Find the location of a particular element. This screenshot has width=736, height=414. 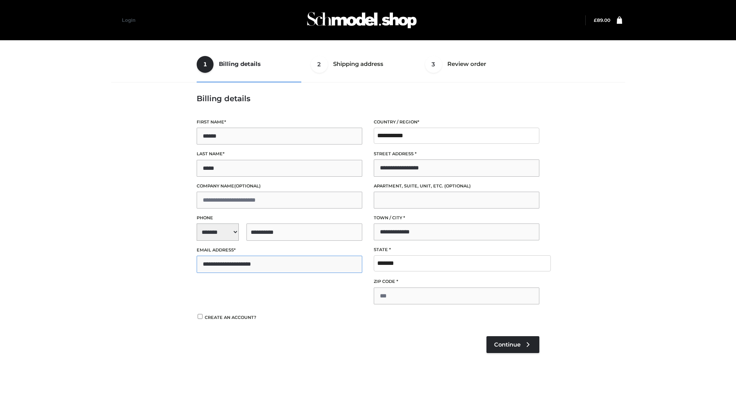

bdi: 89.00 is located at coordinates (602, 20).